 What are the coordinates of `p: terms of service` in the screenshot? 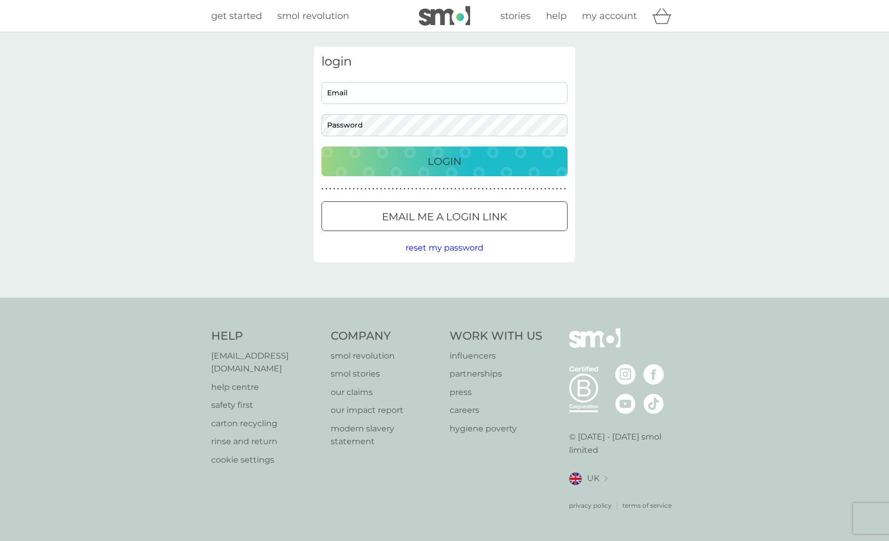 It's located at (647, 505).